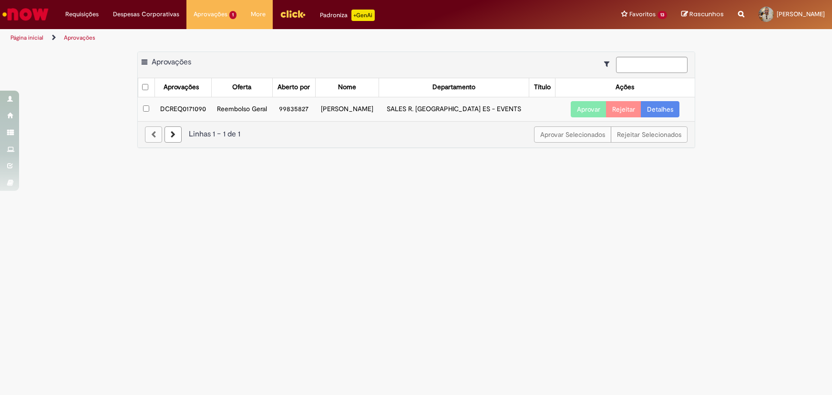 Image resolution: width=832 pixels, height=395 pixels. What do you see at coordinates (347, 87) in the screenshot?
I see `div: Nome` at bounding box center [347, 87].